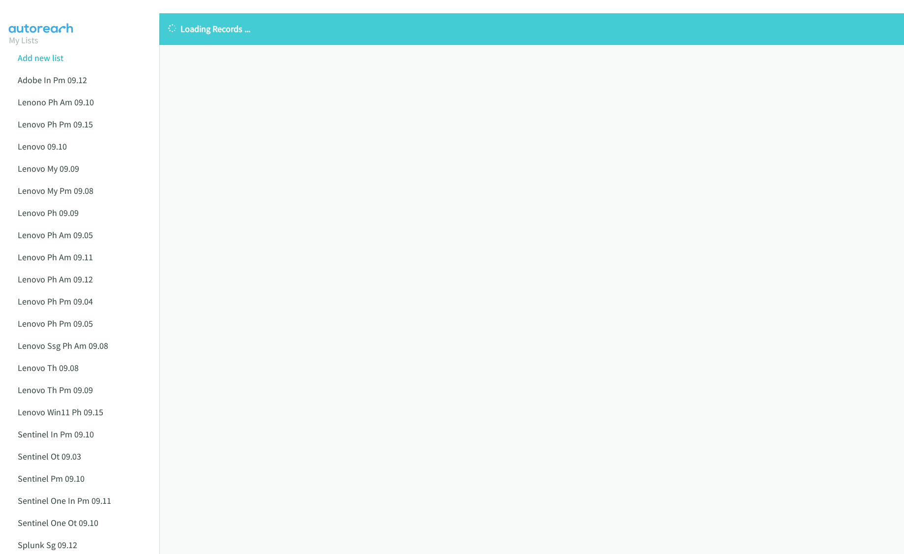 The height and width of the screenshot is (554, 904). I want to click on a: Sentinel Pm 09.10, so click(51, 478).